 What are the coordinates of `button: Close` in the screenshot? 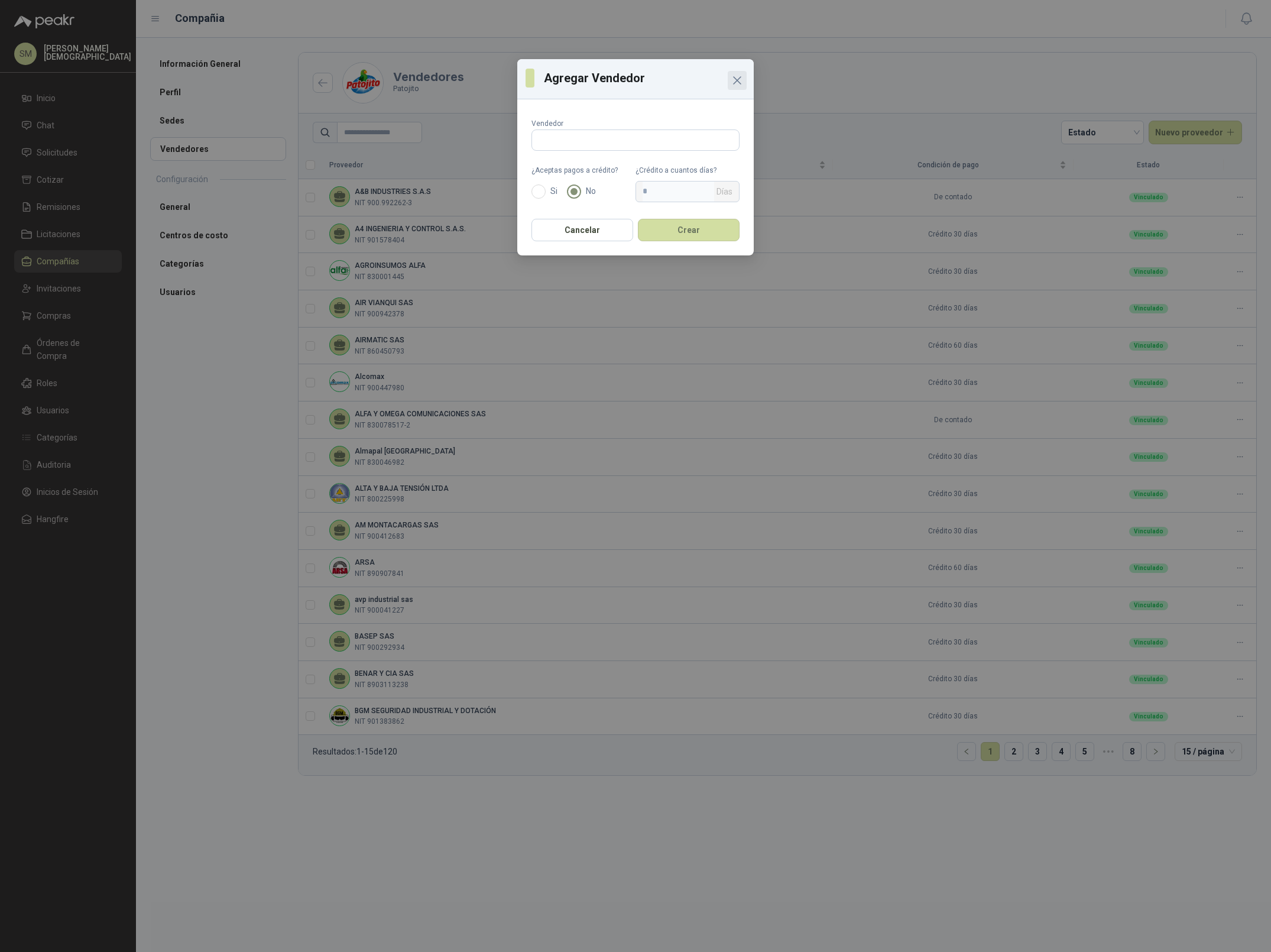 It's located at (738, 80).